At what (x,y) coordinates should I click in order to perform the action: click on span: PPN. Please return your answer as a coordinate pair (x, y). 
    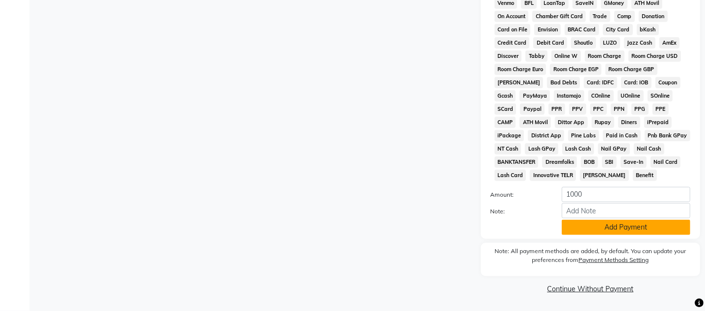
    Looking at the image, I should click on (619, 109).